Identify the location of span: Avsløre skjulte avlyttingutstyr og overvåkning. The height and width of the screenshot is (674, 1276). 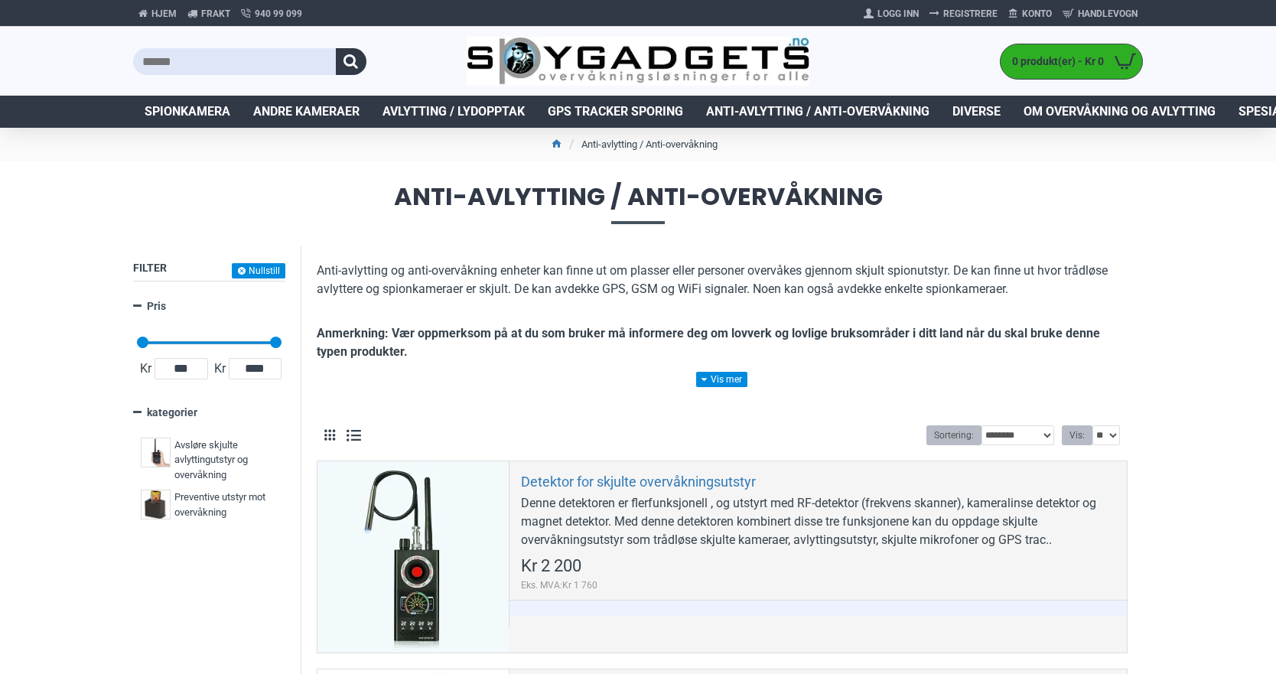
(224, 460).